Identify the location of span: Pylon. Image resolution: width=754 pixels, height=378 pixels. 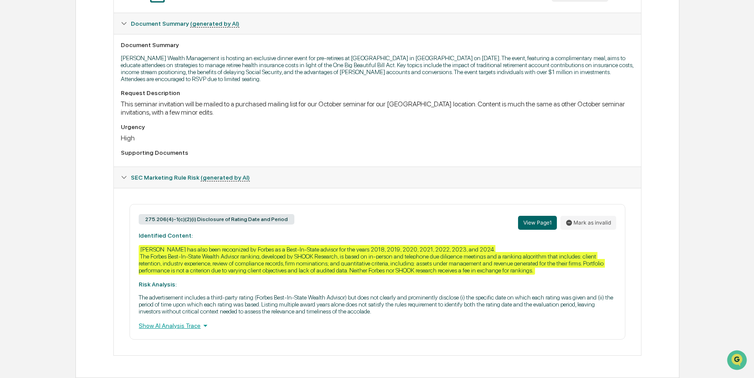
(96, 151).